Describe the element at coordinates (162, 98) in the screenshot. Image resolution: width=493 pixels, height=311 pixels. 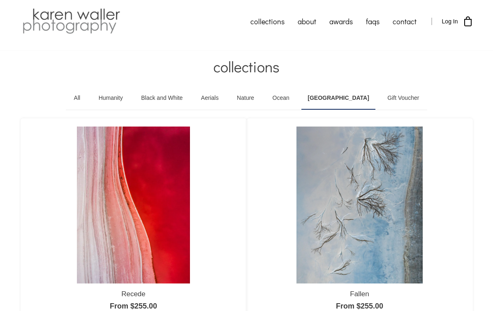
I see `a: Black and White` at that location.